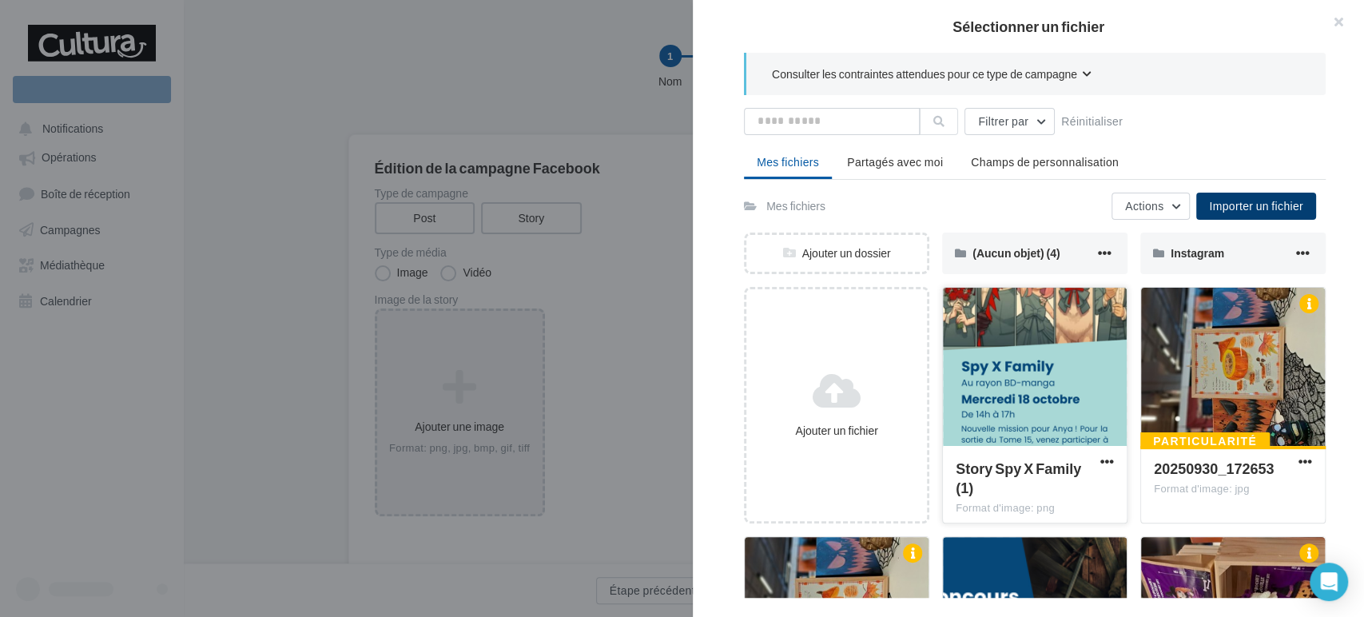 The height and width of the screenshot is (617, 1364). What do you see at coordinates (1150, 206) in the screenshot?
I see `button: Actions` at bounding box center [1150, 206].